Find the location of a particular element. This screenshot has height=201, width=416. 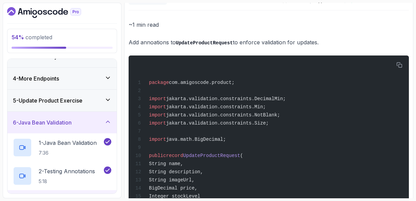

code: UpdateProductRequest is located at coordinates (204, 43).